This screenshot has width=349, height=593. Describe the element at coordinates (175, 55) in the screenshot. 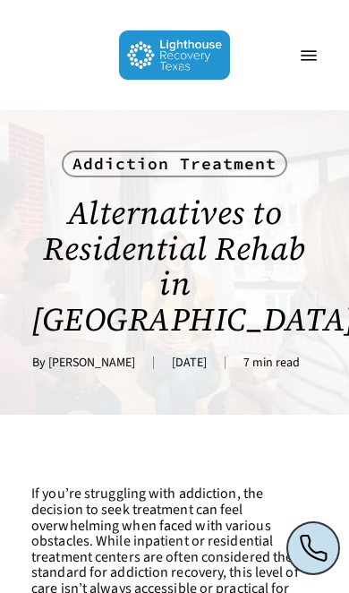

I see `img: Lighthouse Recovery Texas` at that location.